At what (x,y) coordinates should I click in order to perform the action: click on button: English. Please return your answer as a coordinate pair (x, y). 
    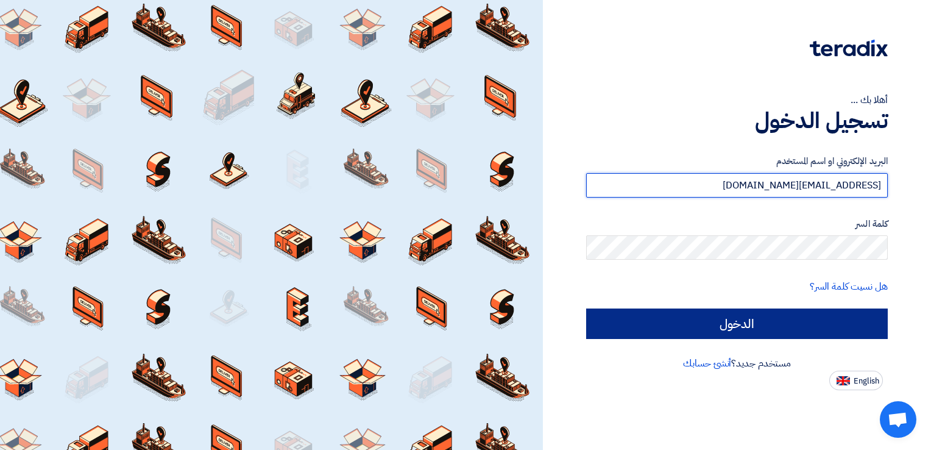
    Looking at the image, I should click on (856, 380).